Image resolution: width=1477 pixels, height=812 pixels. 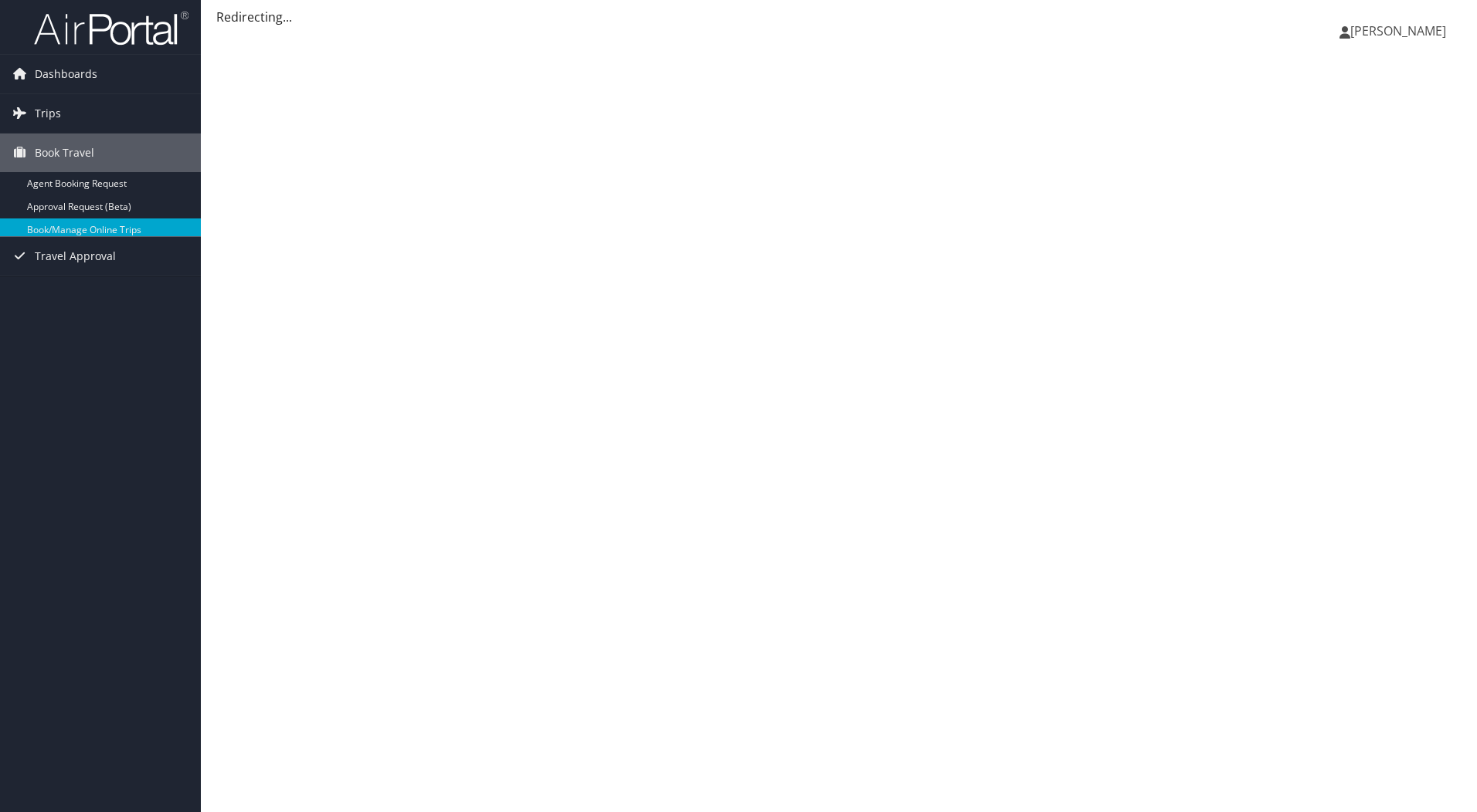 What do you see at coordinates (839, 17) in the screenshot?
I see `div: Redirecting...` at bounding box center [839, 17].